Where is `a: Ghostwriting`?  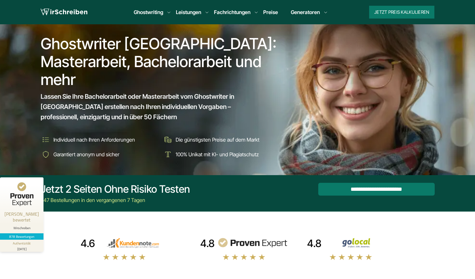 a: Ghostwriting is located at coordinates (148, 12).